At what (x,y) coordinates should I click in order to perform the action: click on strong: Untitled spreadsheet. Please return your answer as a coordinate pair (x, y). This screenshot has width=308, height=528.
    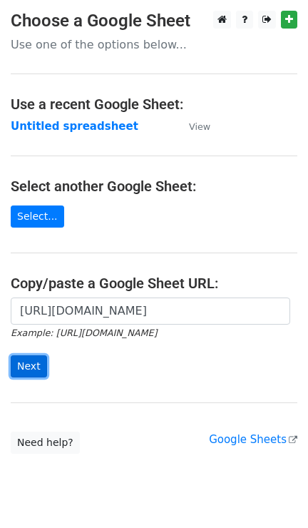
    Looking at the image, I should click on (74, 126).